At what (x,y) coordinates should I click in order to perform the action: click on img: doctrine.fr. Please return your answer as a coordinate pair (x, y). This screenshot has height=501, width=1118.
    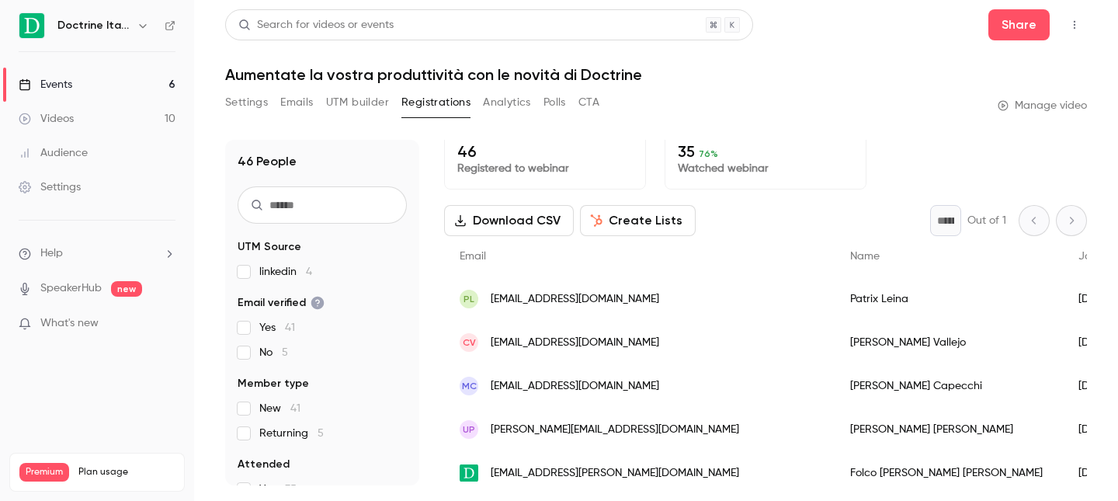
    Looking at the image, I should click on (469, 473).